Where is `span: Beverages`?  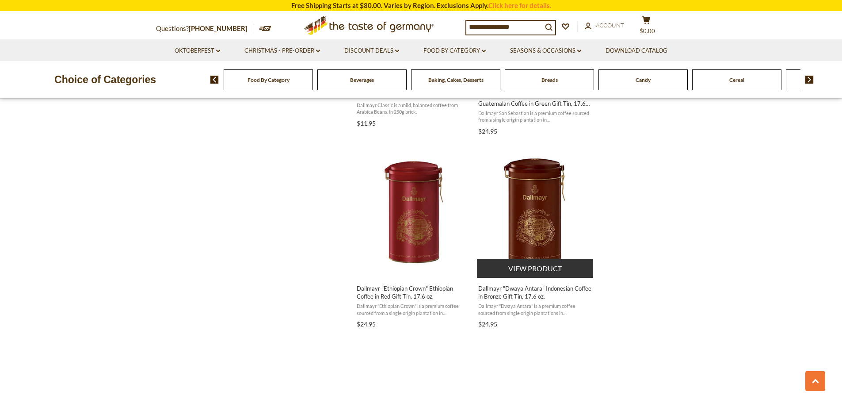 span: Beverages is located at coordinates (362, 80).